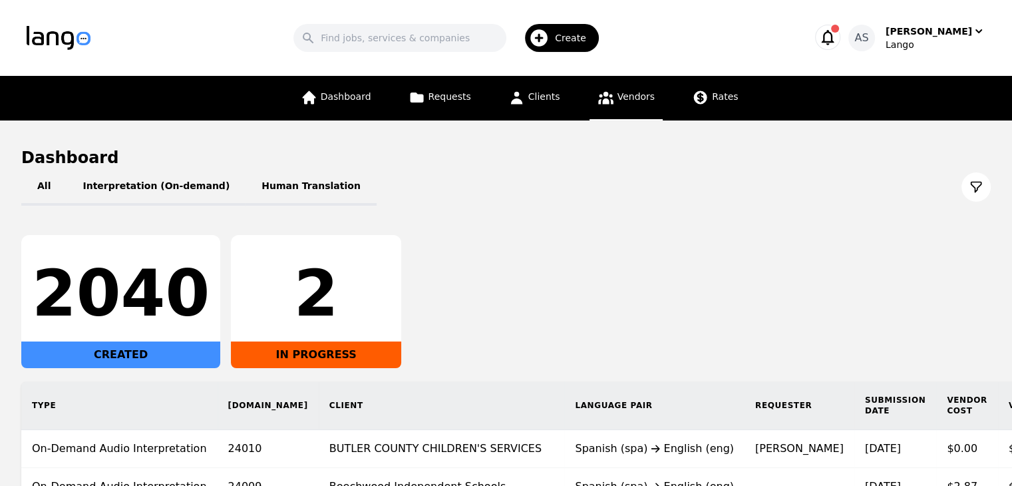  What do you see at coordinates (442, 405) in the screenshot?
I see `th: Client` at bounding box center [442, 405].